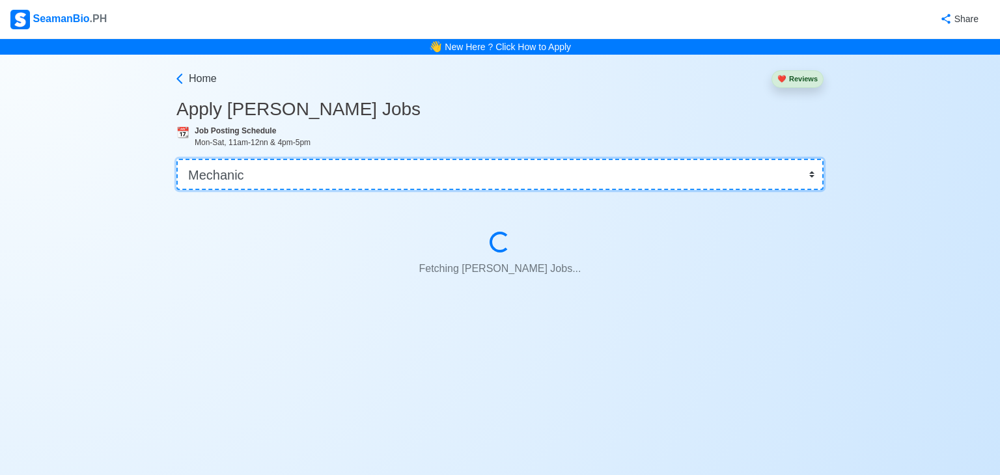 The width and height of the screenshot is (1000, 475). I want to click on span: bell, so click(435, 47).